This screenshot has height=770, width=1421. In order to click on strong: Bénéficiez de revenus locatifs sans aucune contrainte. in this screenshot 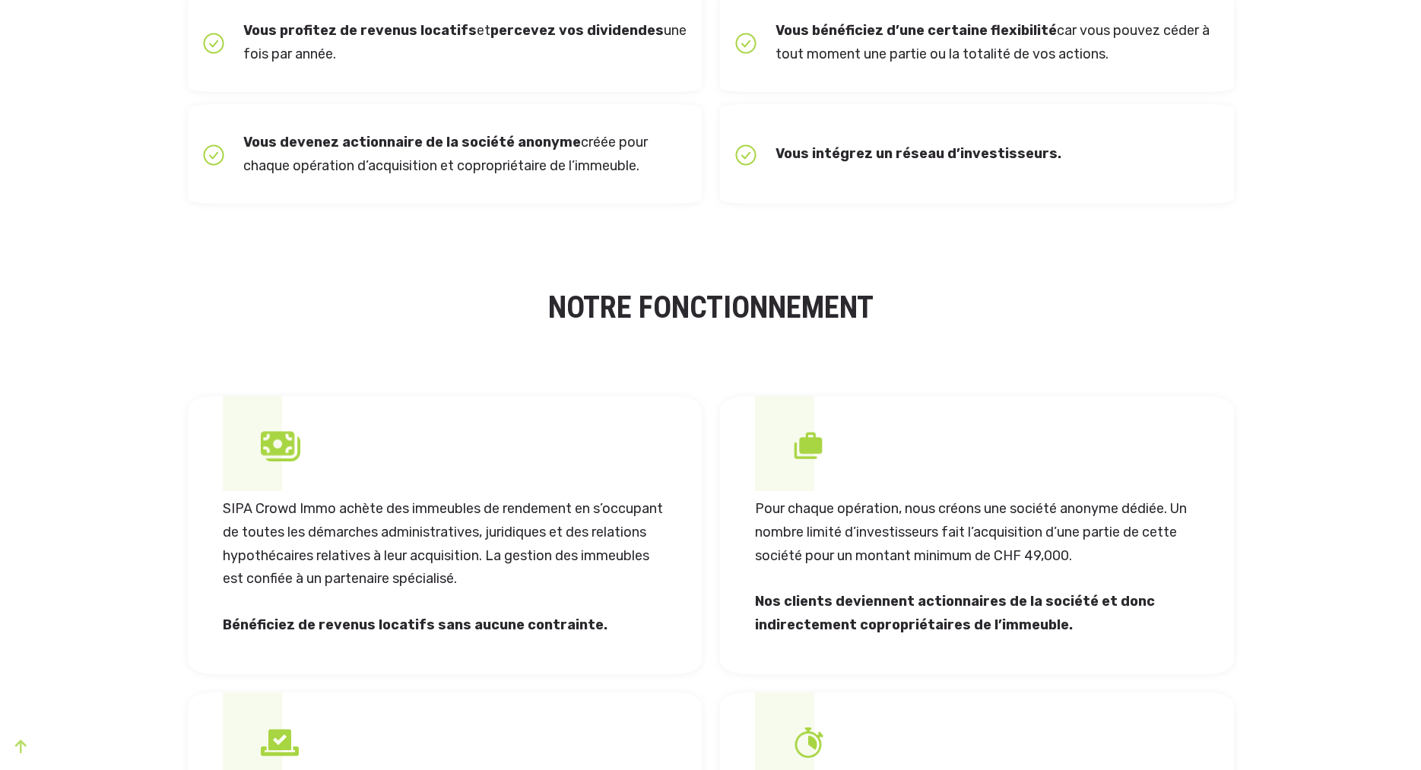, I will do `click(415, 625)`.